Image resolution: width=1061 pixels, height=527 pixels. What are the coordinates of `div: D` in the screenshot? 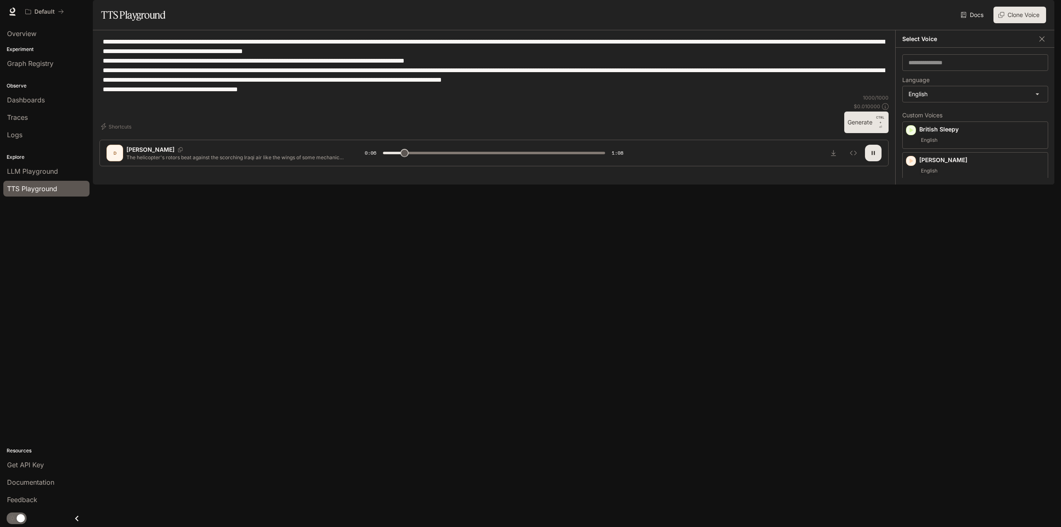 It's located at (115, 153).